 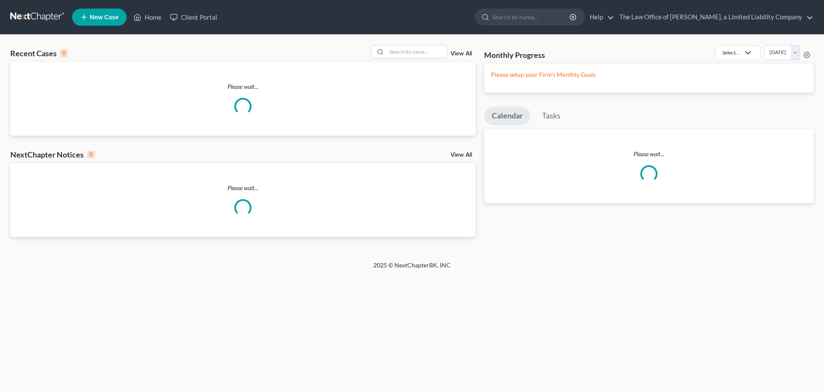 What do you see at coordinates (147, 17) in the screenshot?
I see `a: Home` at bounding box center [147, 17].